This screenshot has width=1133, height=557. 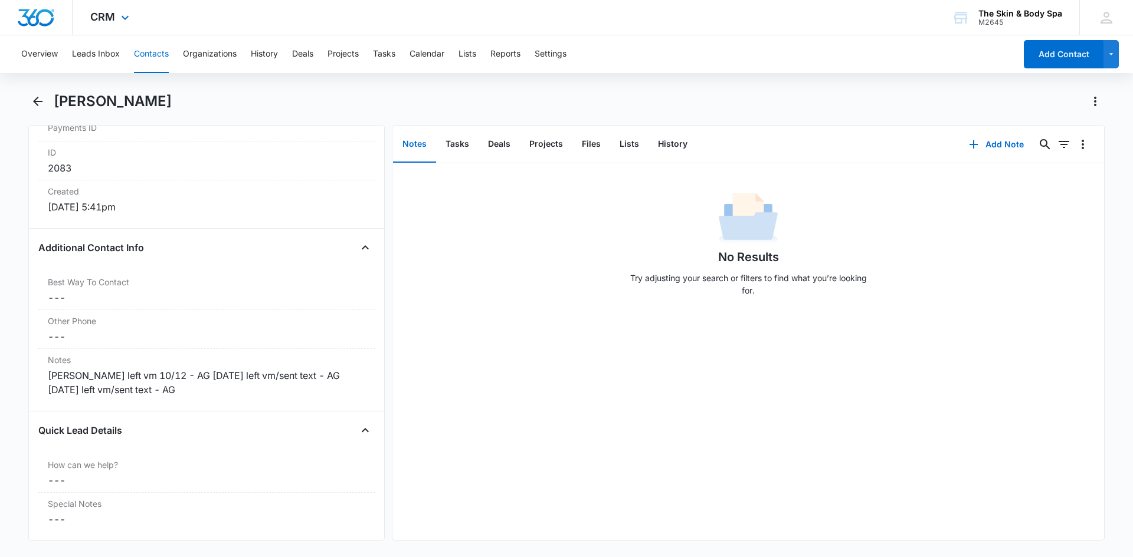 What do you see at coordinates (206, 474) in the screenshot?
I see `div: How can we help?---` at bounding box center [206, 474].